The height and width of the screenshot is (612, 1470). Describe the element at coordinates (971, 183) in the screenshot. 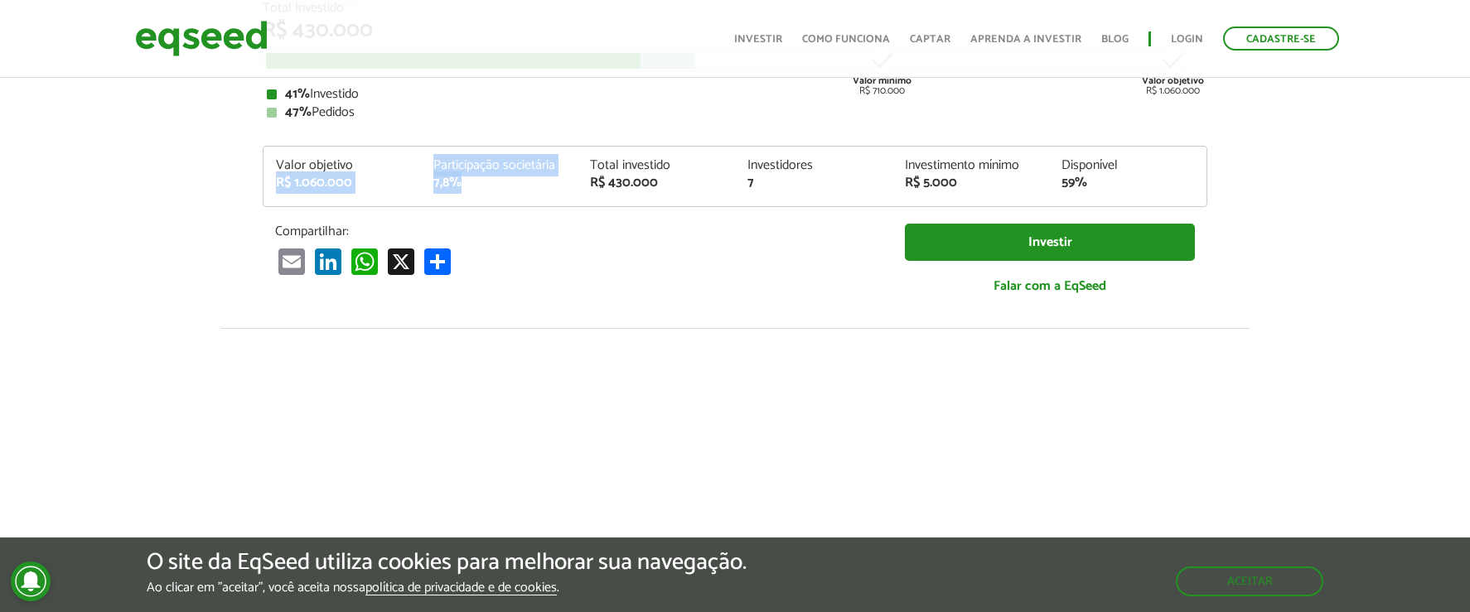

I see `div: R$ 5.000` at that location.